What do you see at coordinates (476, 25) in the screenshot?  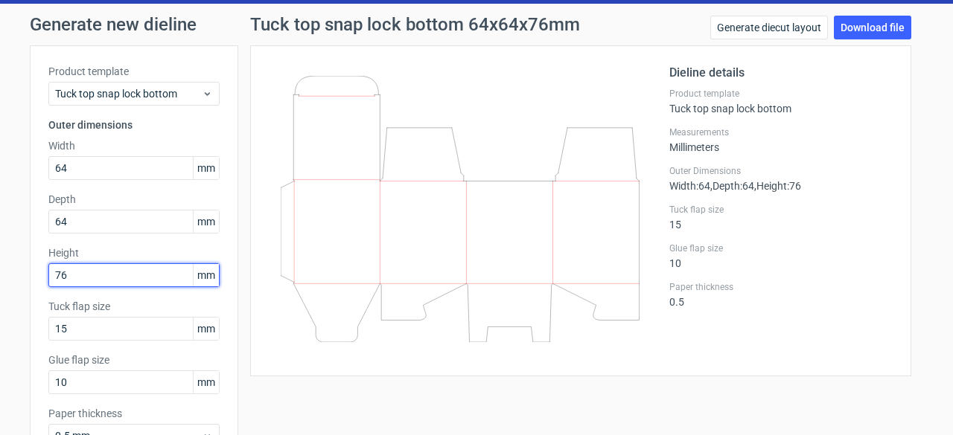 I see `h1: Generate new dieline` at bounding box center [476, 25].